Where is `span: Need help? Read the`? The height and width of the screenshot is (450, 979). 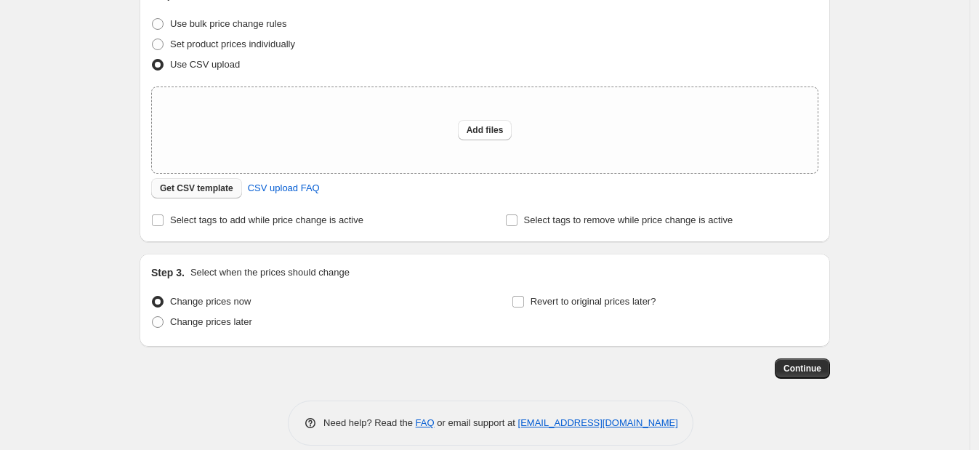
span: Need help? Read the is located at coordinates (369, 422).